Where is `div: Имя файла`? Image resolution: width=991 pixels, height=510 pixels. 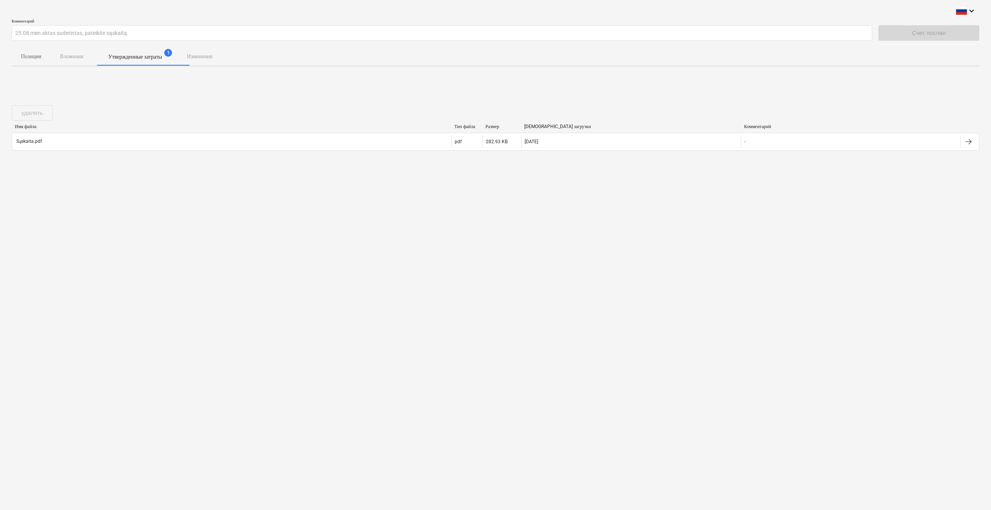
div: Имя файла is located at coordinates (231, 127).